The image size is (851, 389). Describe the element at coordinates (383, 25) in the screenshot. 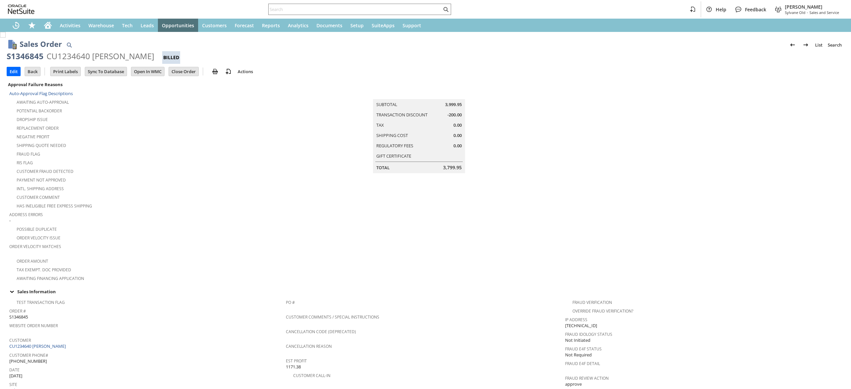

I see `span: SuiteApps` at that location.